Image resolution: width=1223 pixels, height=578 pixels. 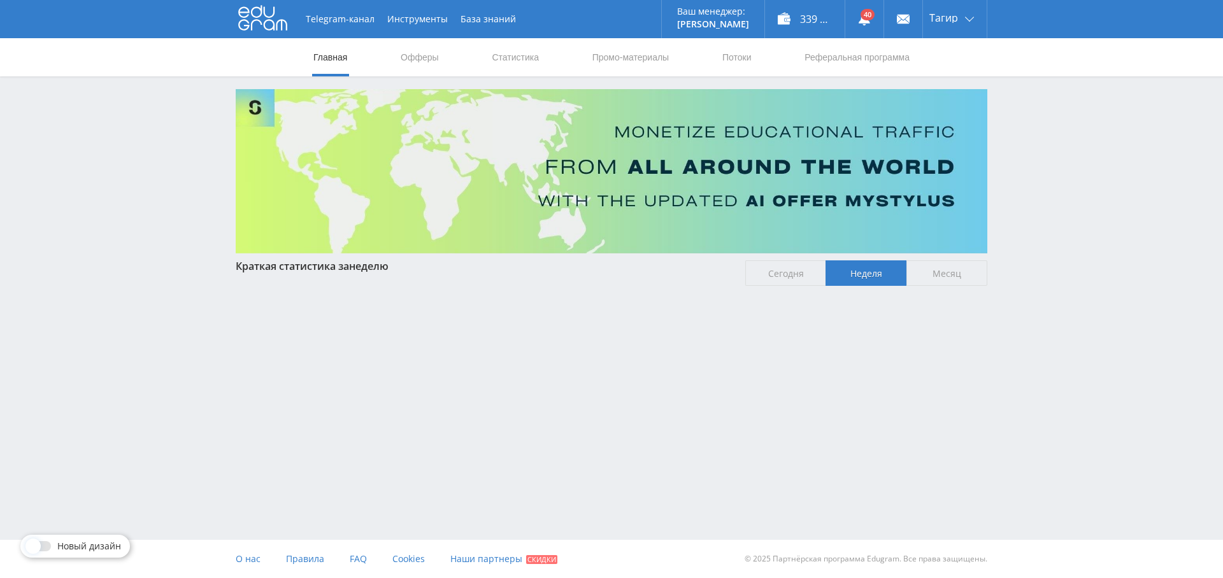 I want to click on a: Офферы, so click(x=420, y=57).